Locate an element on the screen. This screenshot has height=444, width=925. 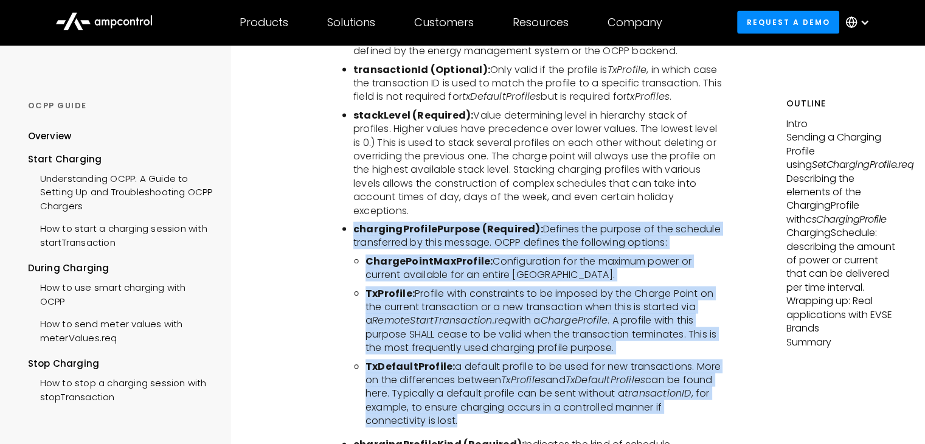
b: transactionId (Optional): is located at coordinates (421, 69).